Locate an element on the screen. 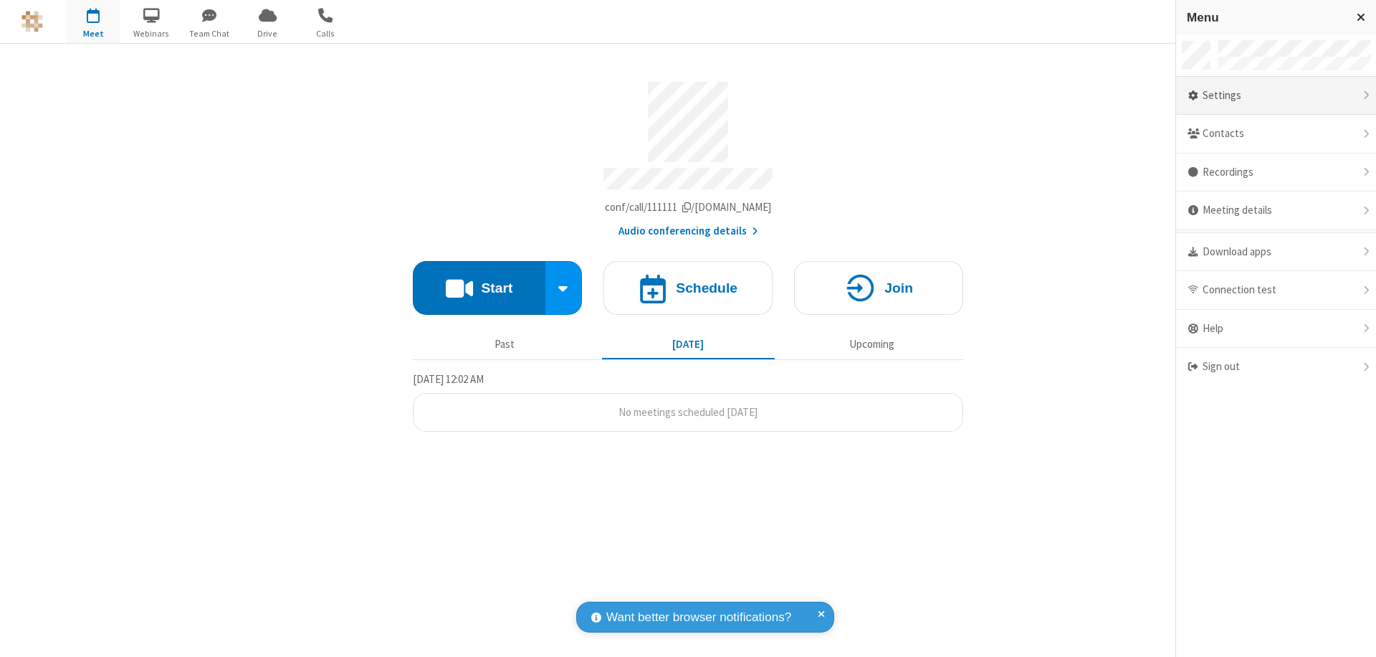 This screenshot has width=1376, height=657. button: Join is located at coordinates (879, 287).